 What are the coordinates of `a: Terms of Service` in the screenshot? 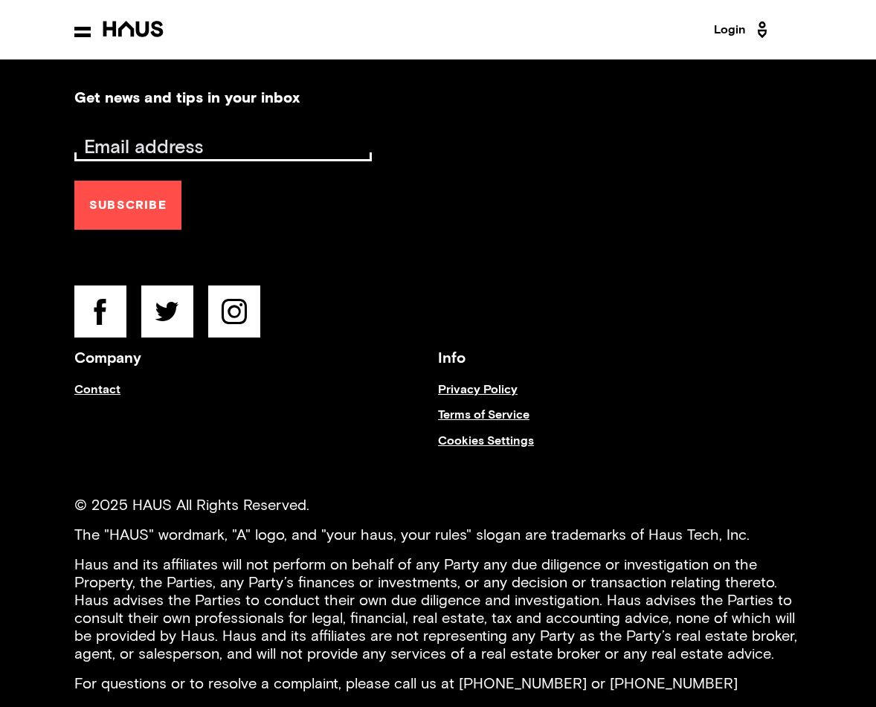 It's located at (620, 421).